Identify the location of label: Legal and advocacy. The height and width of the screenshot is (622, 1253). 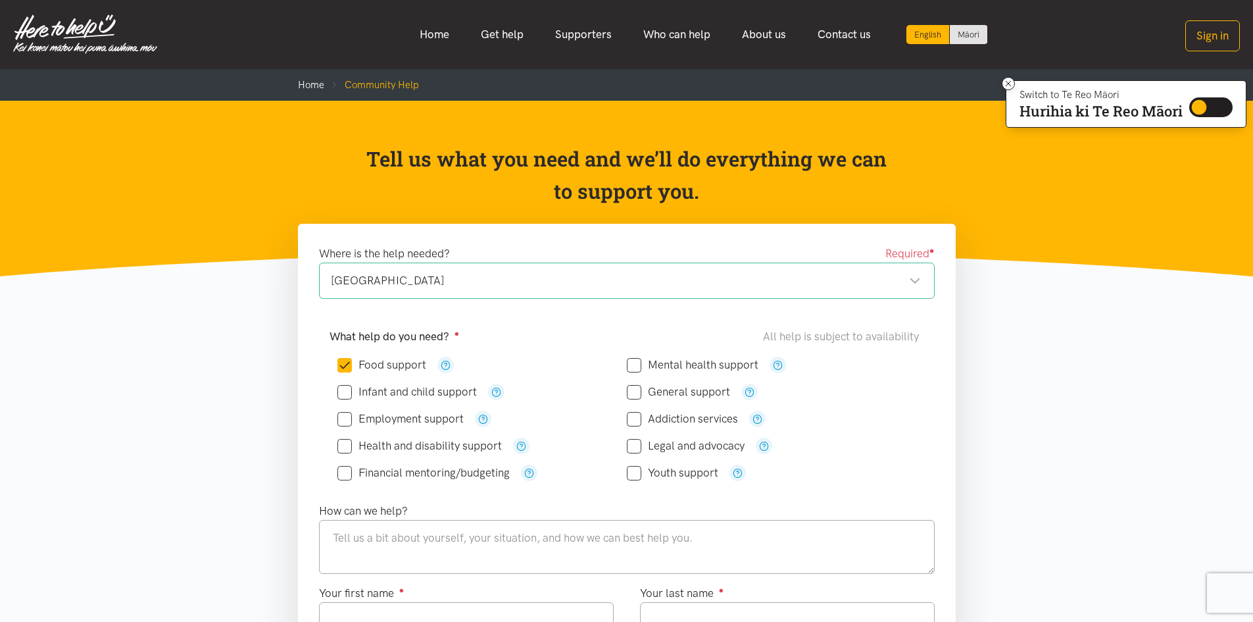
(685, 445).